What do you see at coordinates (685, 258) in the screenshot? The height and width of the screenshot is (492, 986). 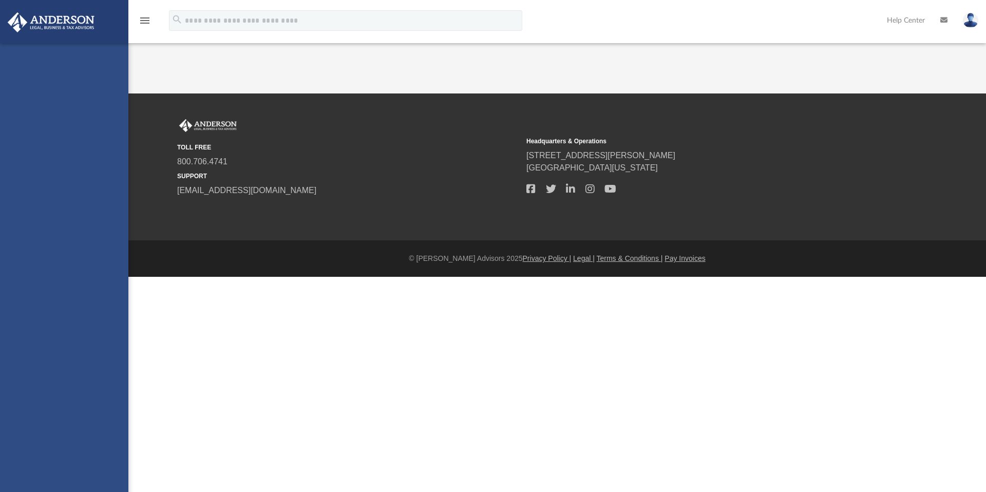 I see `a: Pay Invoices` at bounding box center [685, 258].